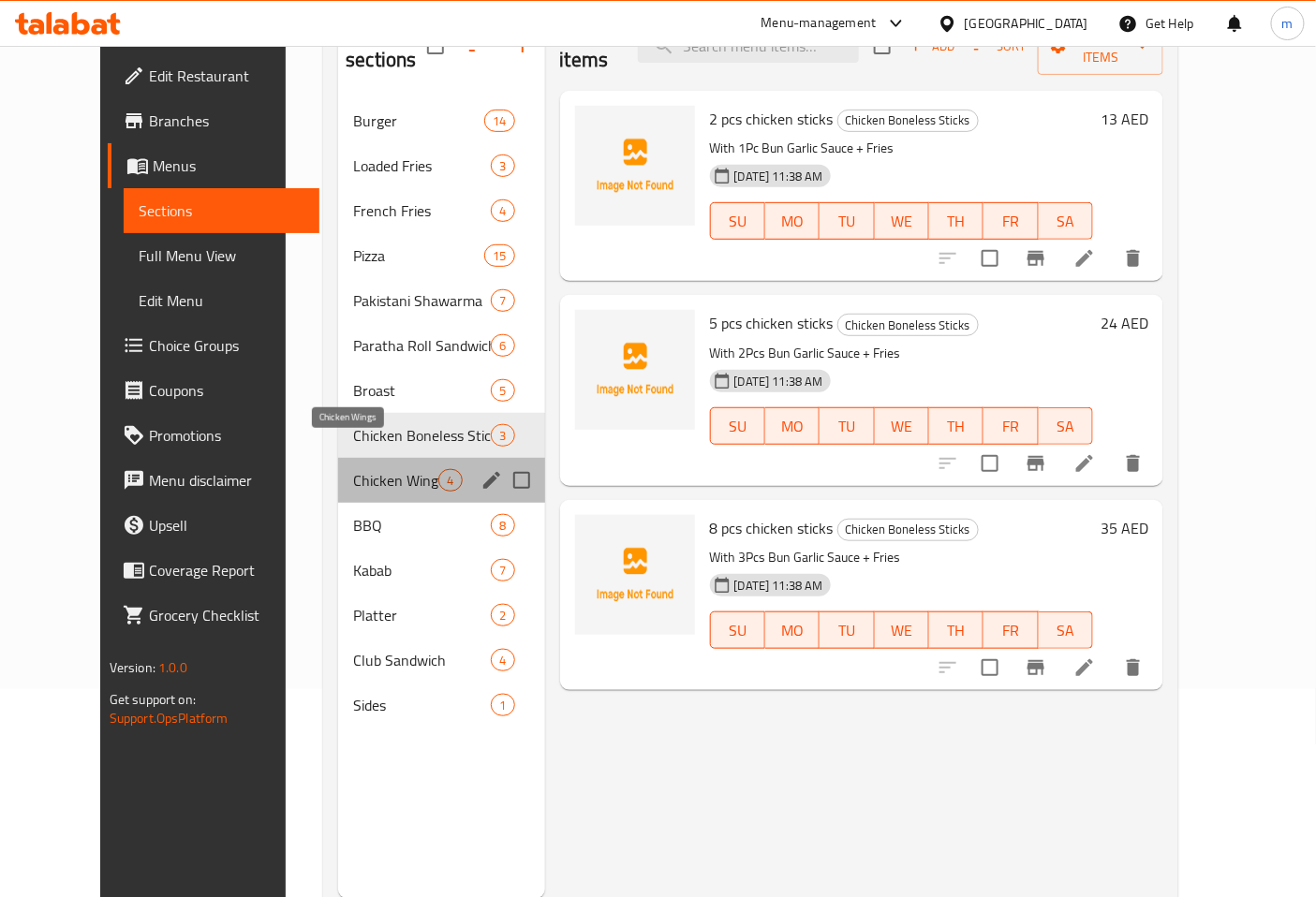  What do you see at coordinates (442, 436) in the screenshot?
I see `div: Chicken Boneless Sticks3` at bounding box center [442, 436].